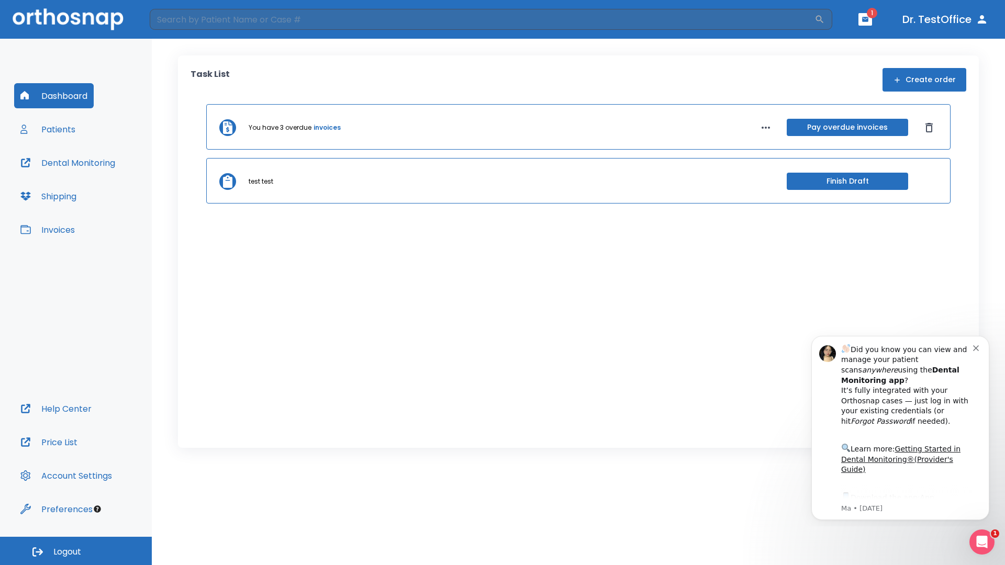 The height and width of the screenshot is (565, 1005). I want to click on button: Account Settings, so click(66, 476).